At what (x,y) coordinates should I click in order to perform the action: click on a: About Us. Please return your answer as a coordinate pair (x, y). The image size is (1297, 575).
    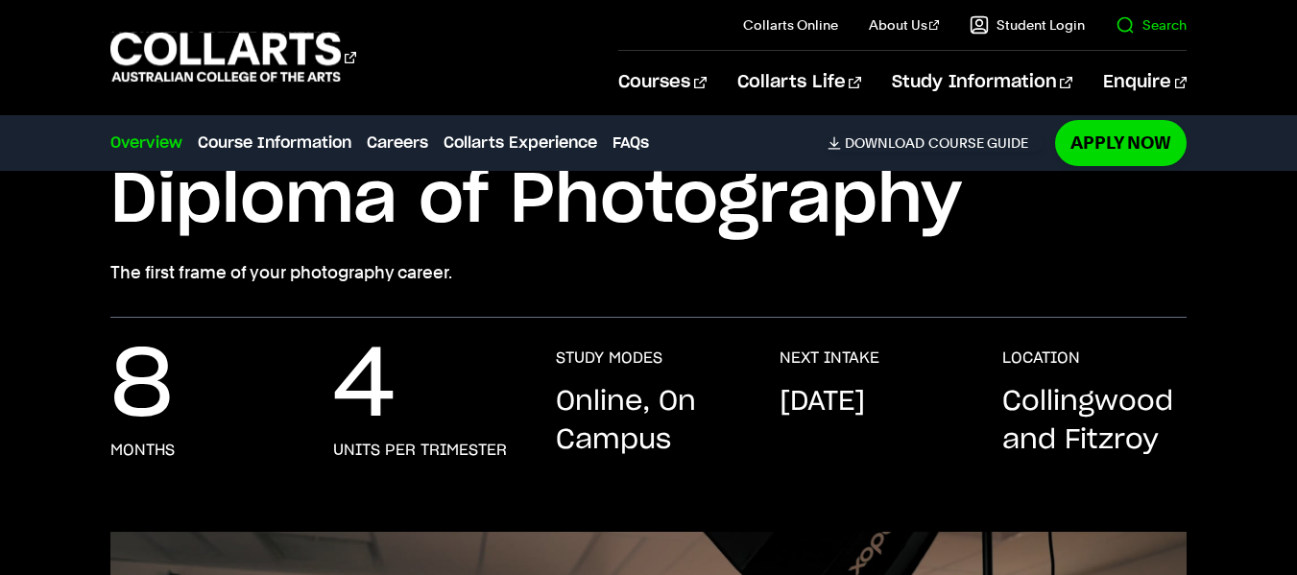
    Looking at the image, I should click on (904, 25).